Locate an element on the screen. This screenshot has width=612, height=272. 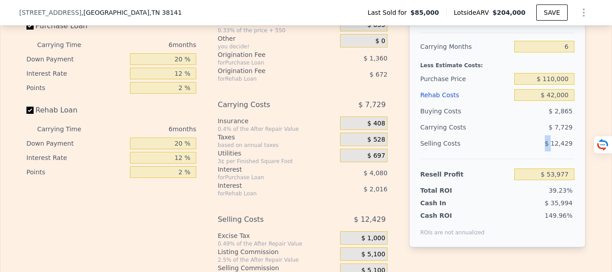
div: Rehab Costs is located at coordinates (466, 95).